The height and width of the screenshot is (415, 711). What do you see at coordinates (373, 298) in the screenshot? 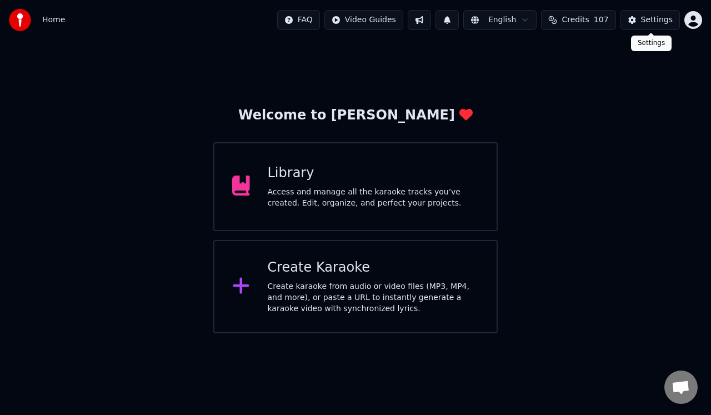
I see `div: Create karaoke from audio or video files (MP3, MP4, and more), or paste a URL to instantly genera...` at bounding box center [373, 298].